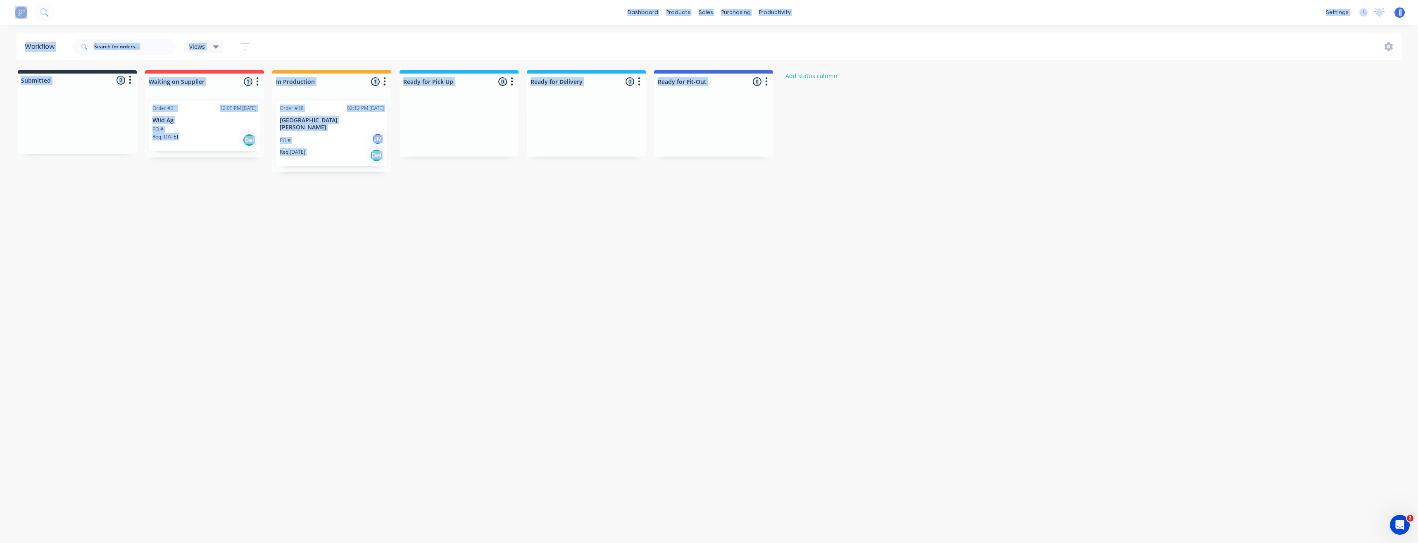  Describe the element at coordinates (736, 12) in the screenshot. I see `div: purchasing` at that location.